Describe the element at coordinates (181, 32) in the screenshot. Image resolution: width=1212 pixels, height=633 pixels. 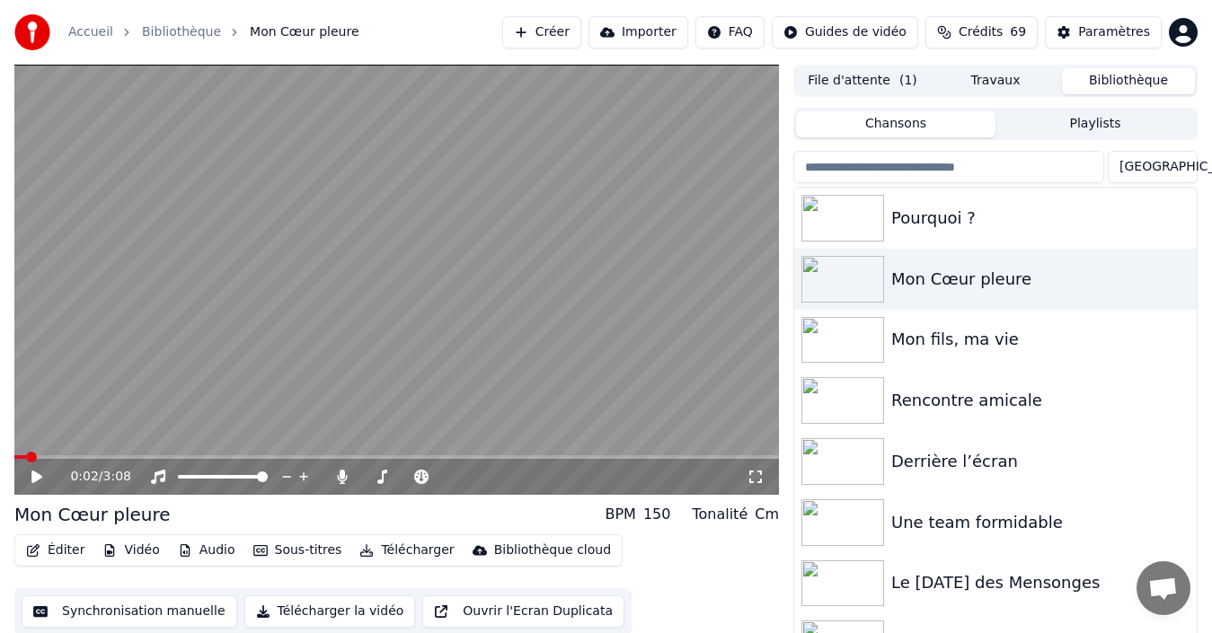
I see `a: Bibliothèque` at that location.